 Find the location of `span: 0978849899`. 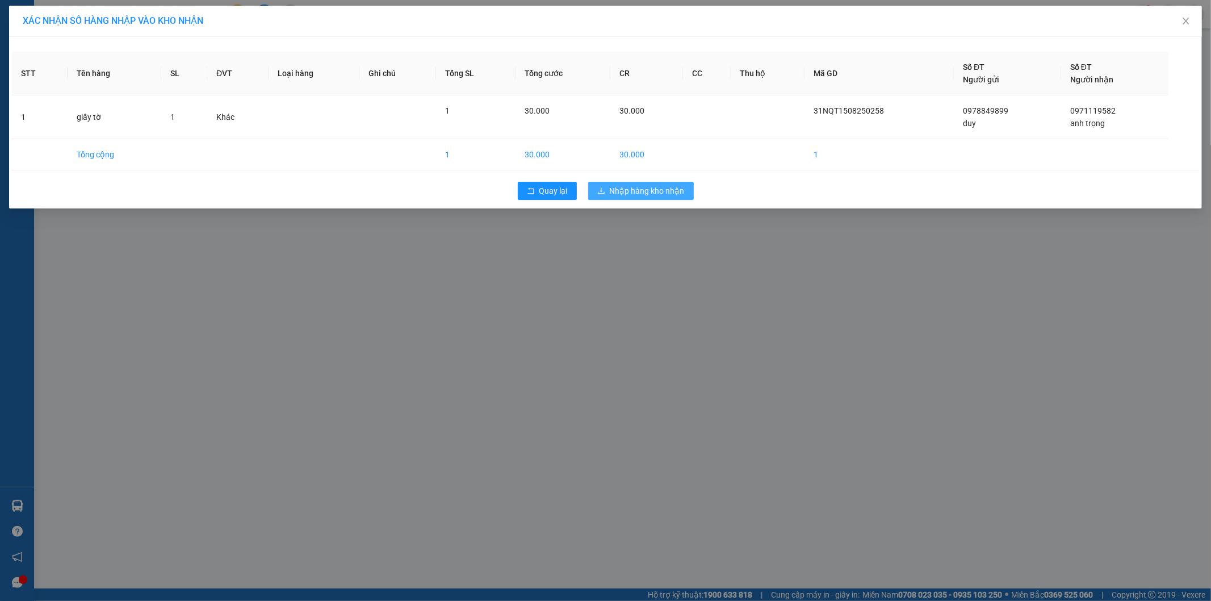

span: 0978849899 is located at coordinates (986, 111).